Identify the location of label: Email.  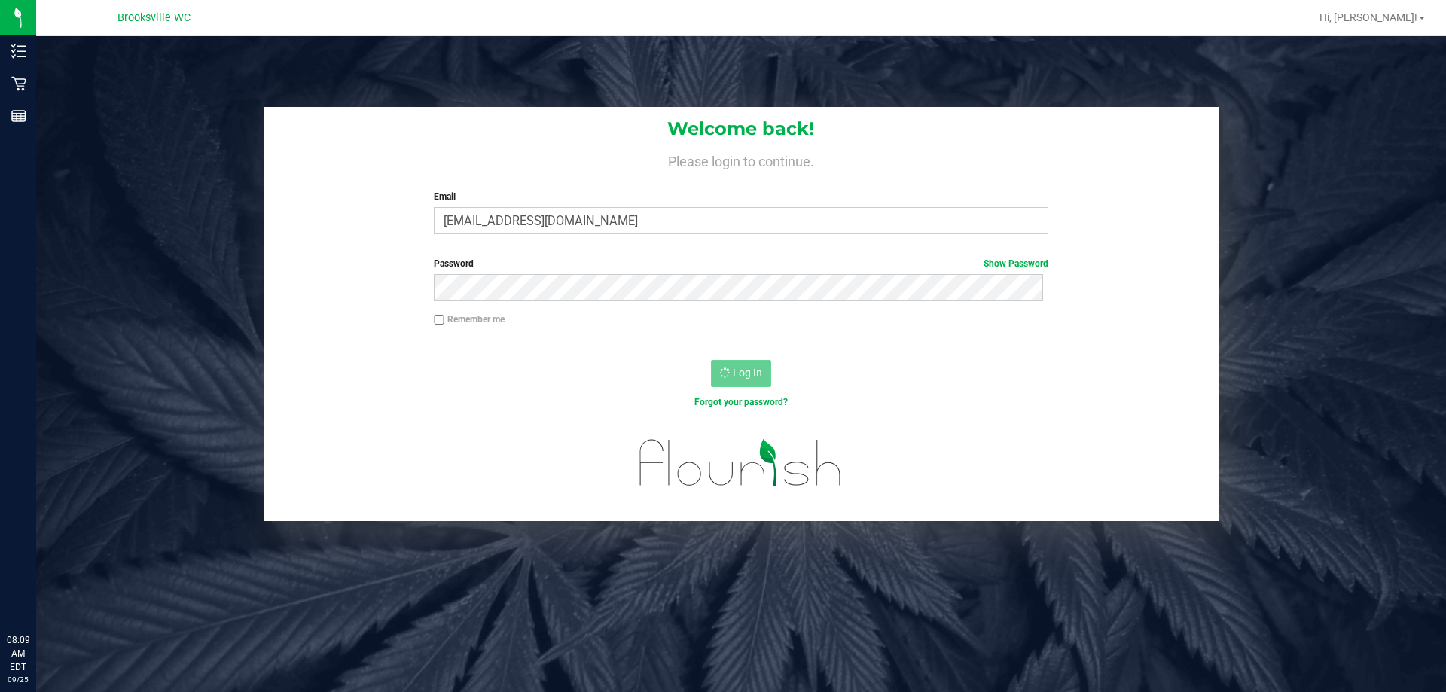
(740, 197).